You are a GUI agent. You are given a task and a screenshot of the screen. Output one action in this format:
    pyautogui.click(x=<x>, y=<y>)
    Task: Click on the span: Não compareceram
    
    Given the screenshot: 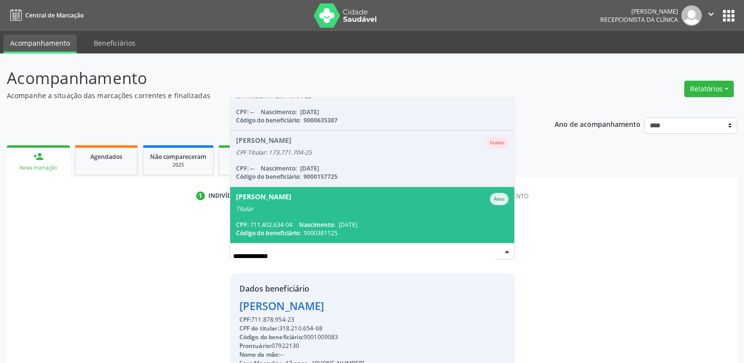 What is the action you would take?
    pyautogui.click(x=178, y=156)
    